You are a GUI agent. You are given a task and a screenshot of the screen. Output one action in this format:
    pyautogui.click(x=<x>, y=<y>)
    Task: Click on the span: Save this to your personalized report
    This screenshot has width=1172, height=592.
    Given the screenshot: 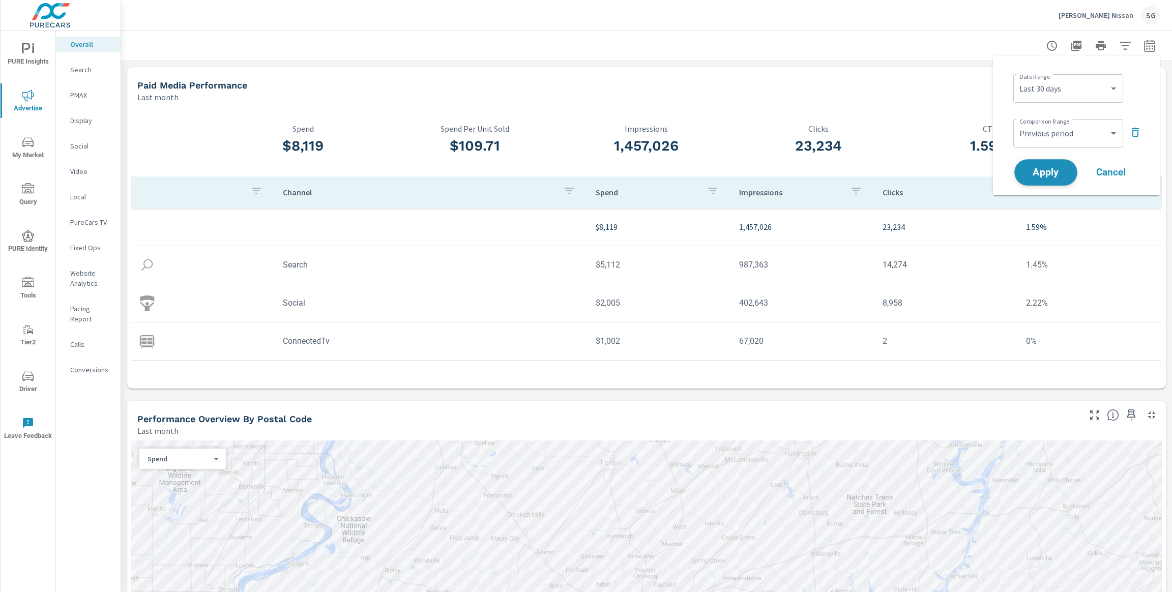 What is the action you would take?
    pyautogui.click(x=1131, y=415)
    